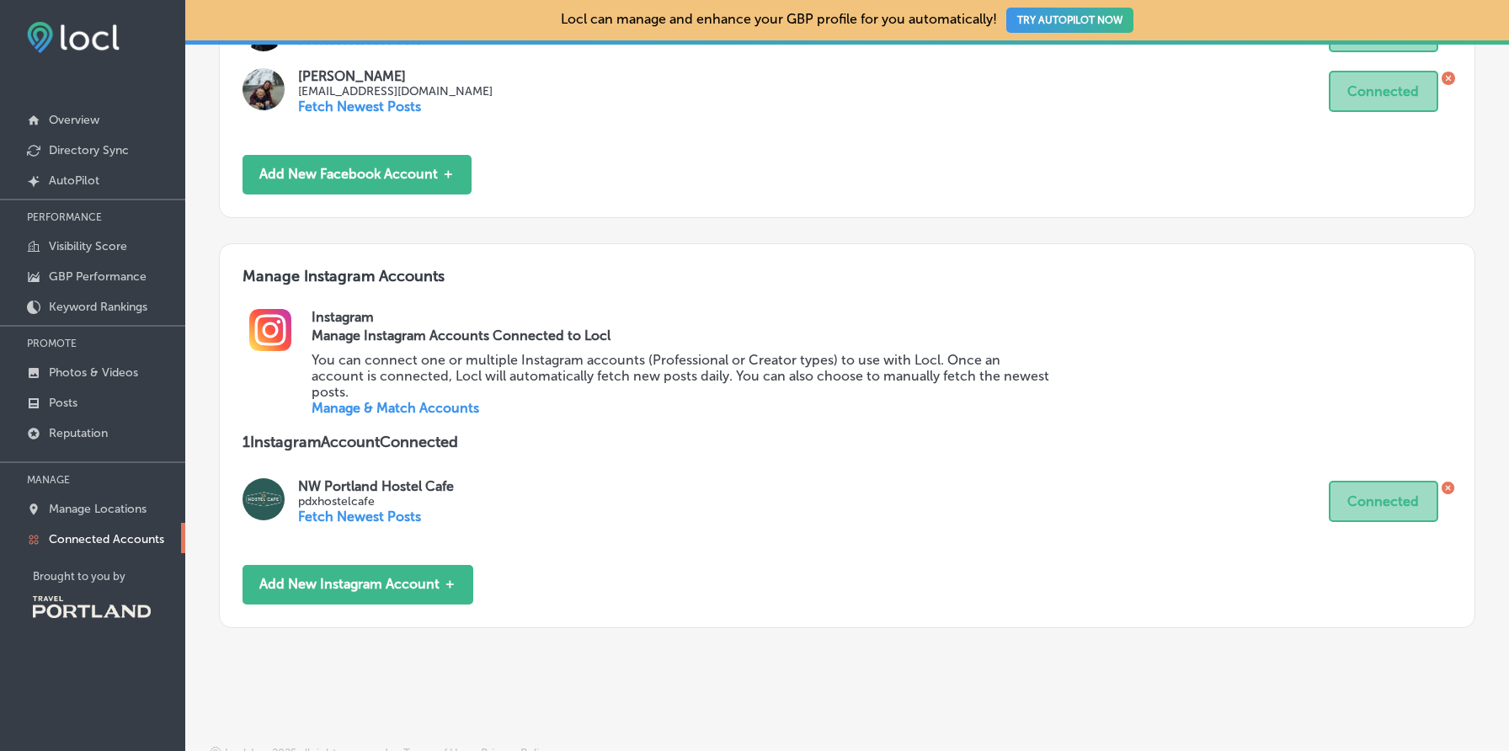  Describe the element at coordinates (847, 287) in the screenshot. I see `h3: Manage Instagram Accounts` at that location.